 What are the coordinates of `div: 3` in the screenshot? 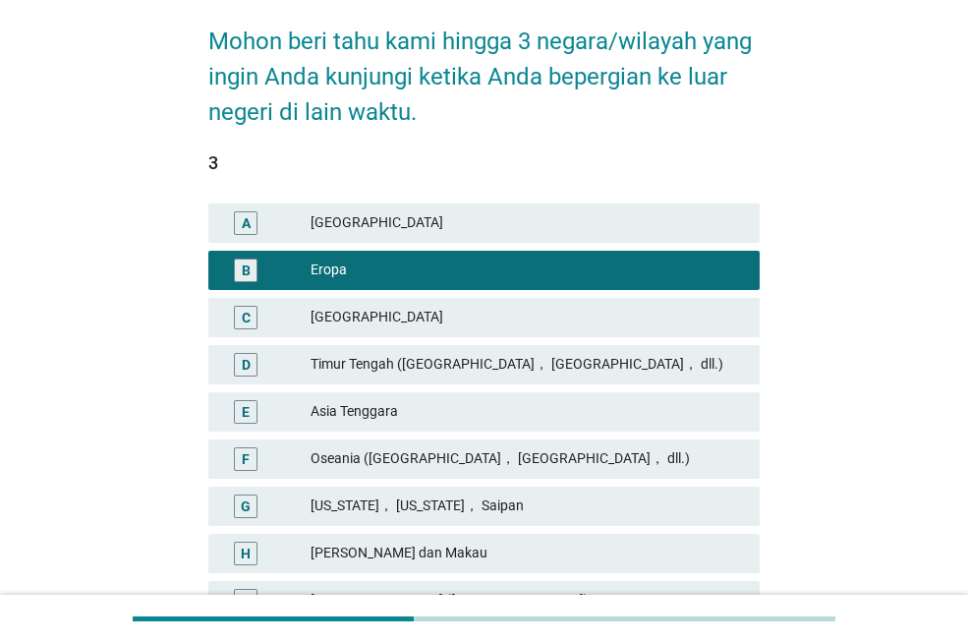 It's located at (484, 162).